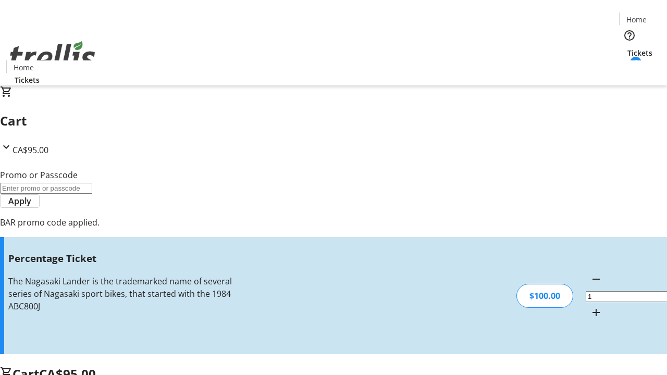 This screenshot has width=667, height=375. I want to click on button: Increment by one, so click(596, 313).